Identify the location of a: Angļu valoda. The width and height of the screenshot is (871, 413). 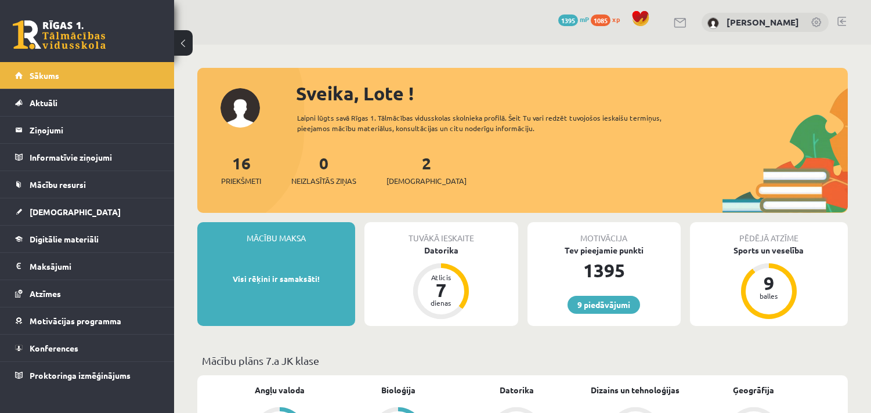
(280, 390).